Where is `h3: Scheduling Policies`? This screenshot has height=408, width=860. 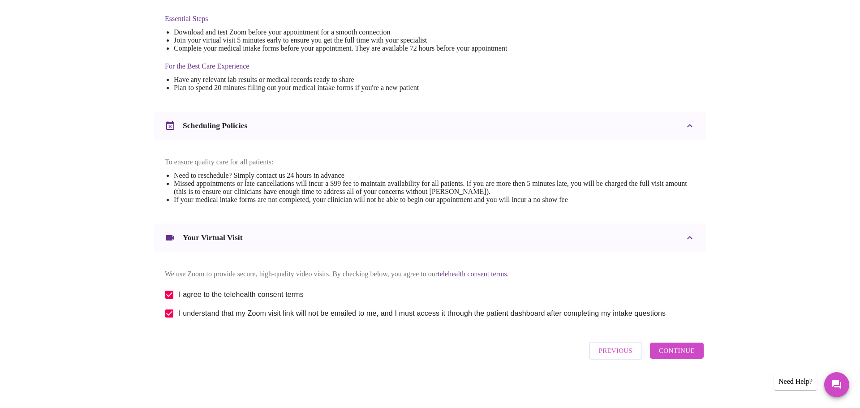 h3: Scheduling Policies is located at coordinates (215, 125).